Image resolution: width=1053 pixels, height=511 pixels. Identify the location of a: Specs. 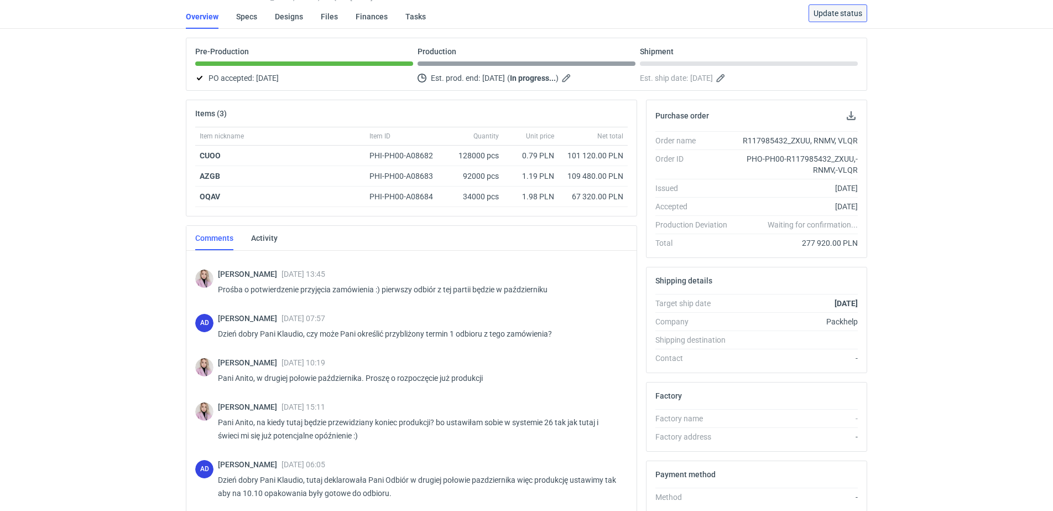
(247, 17).